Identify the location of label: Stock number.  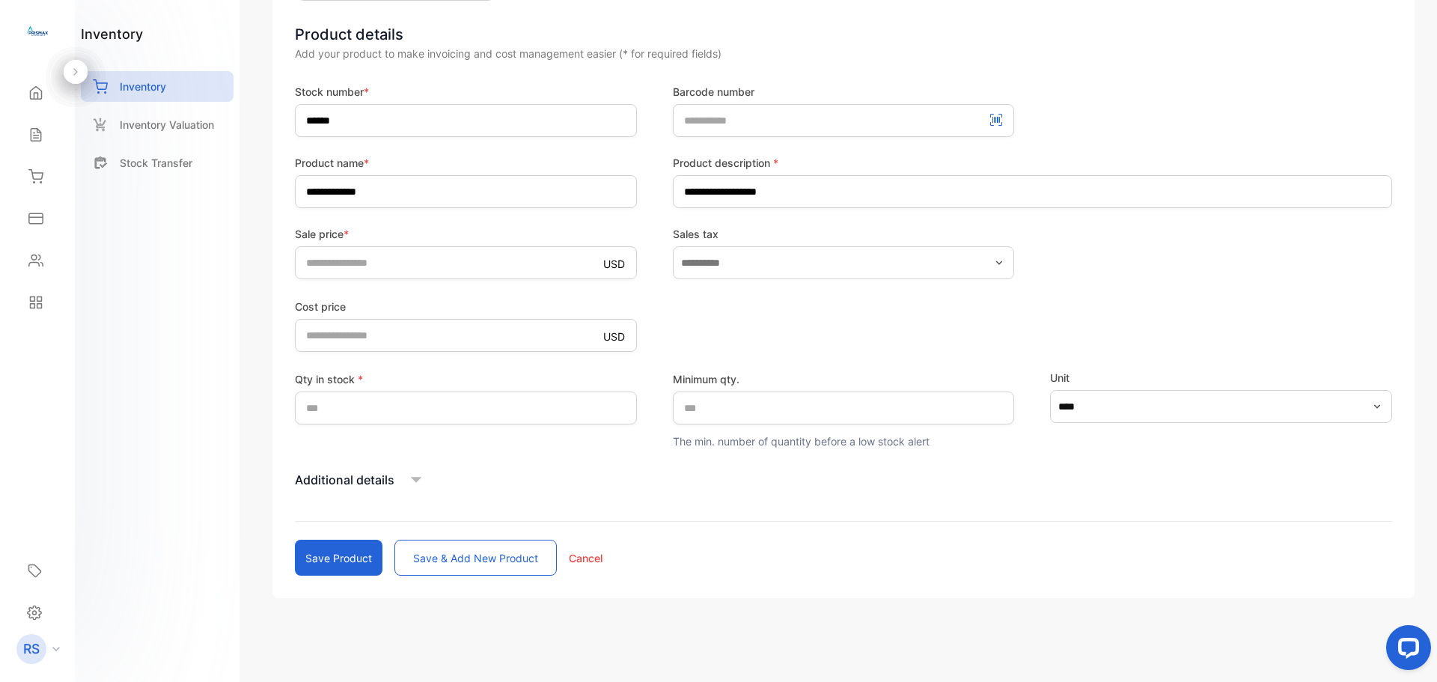
(465, 91).